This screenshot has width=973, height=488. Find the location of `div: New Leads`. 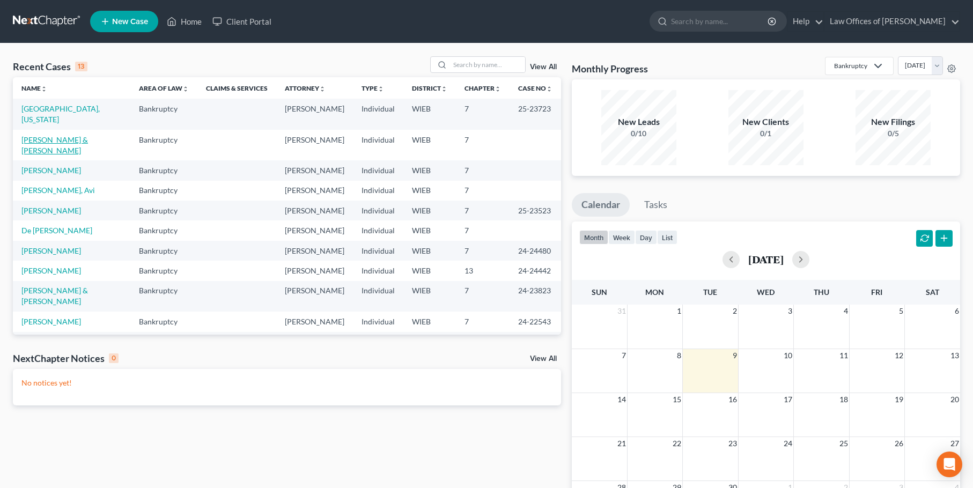

div: New Leads is located at coordinates (639, 122).